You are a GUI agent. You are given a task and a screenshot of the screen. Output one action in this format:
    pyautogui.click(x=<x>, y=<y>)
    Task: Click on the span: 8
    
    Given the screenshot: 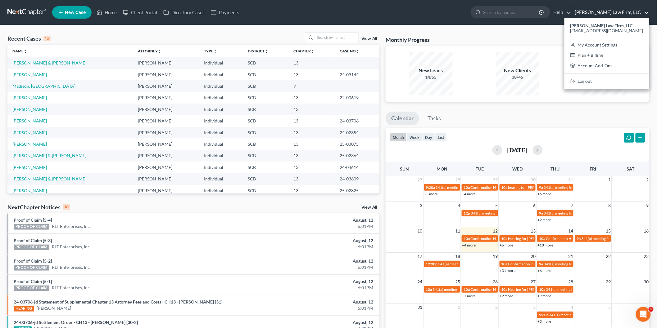 What is the action you would take?
    pyautogui.click(x=609, y=206)
    